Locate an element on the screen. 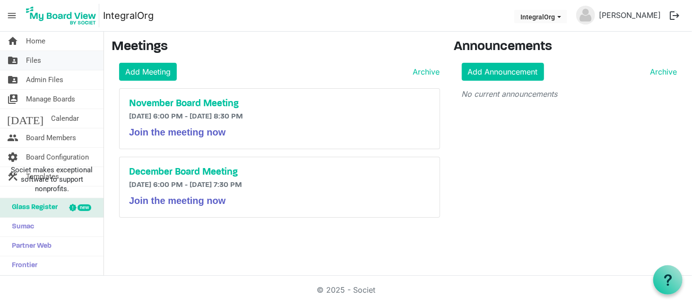  a: © 2025 - Societ is located at coordinates (346, 290).